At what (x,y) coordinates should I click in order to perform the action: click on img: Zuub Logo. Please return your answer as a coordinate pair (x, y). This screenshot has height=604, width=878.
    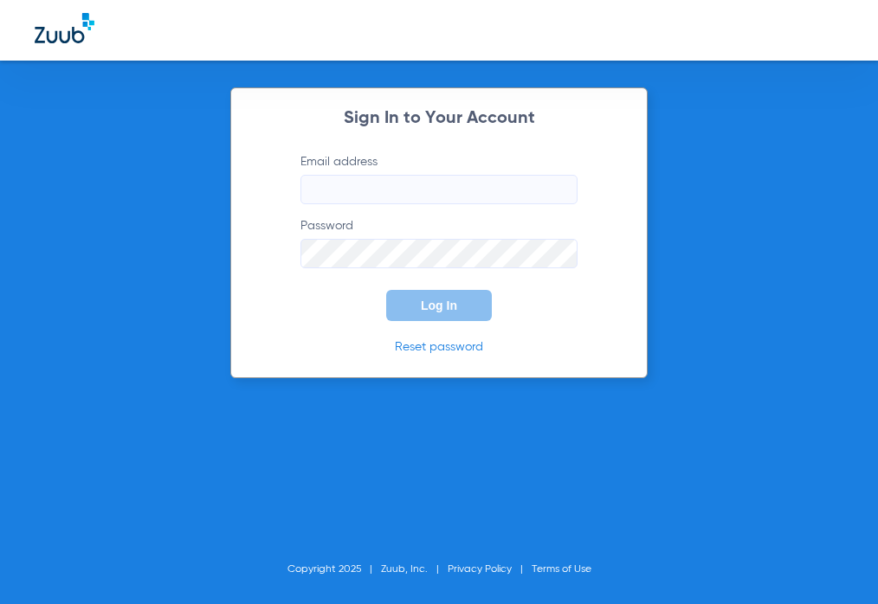
    Looking at the image, I should click on (64, 28).